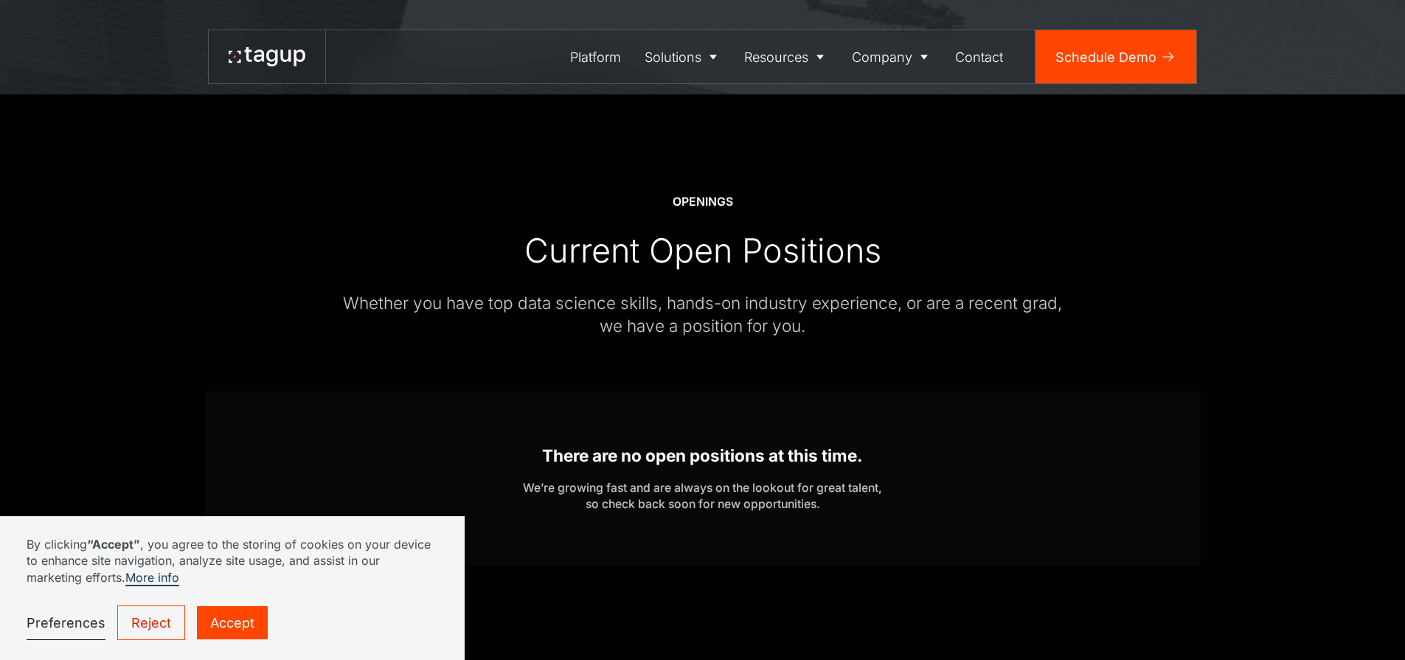 This screenshot has width=1405, height=660. Describe the element at coordinates (114, 544) in the screenshot. I see `strong: “Accept”` at that location.